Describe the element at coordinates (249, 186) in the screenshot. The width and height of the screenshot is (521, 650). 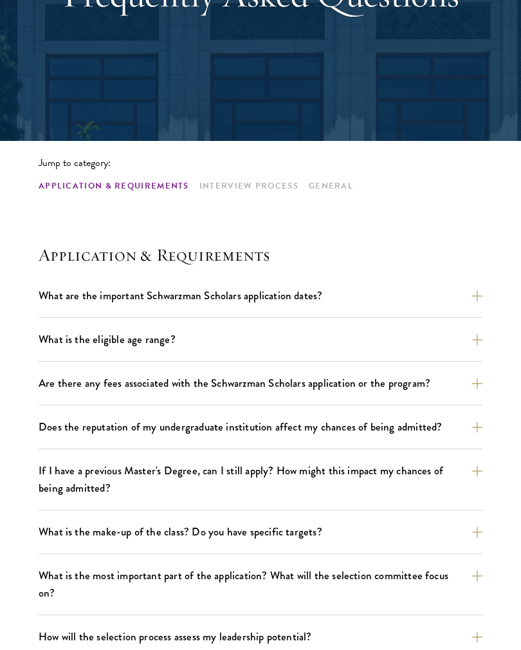
I see `a: Interview Process` at that location.